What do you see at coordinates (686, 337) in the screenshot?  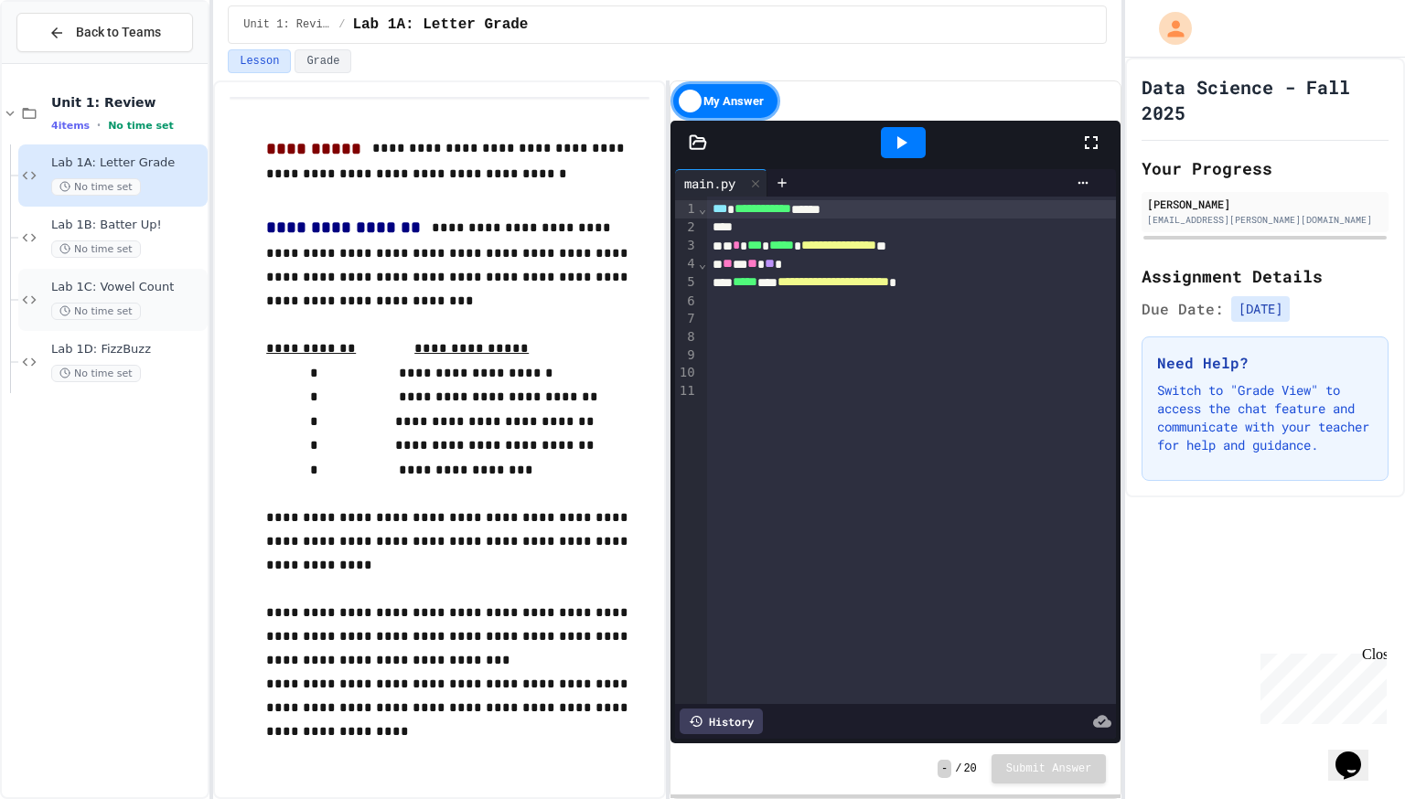 I see `div: 8` at bounding box center [686, 337].